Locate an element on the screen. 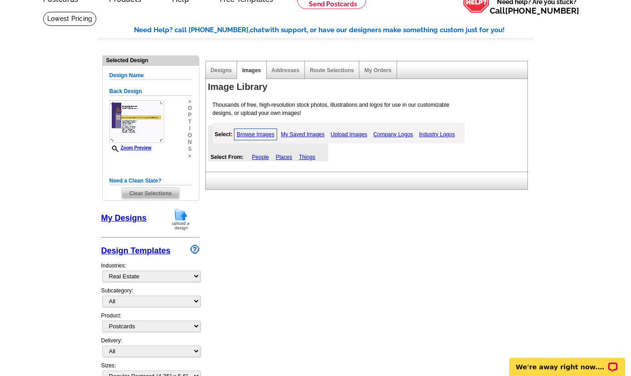 The image size is (631, 376). h1: Image Library is located at coordinates (369, 87).